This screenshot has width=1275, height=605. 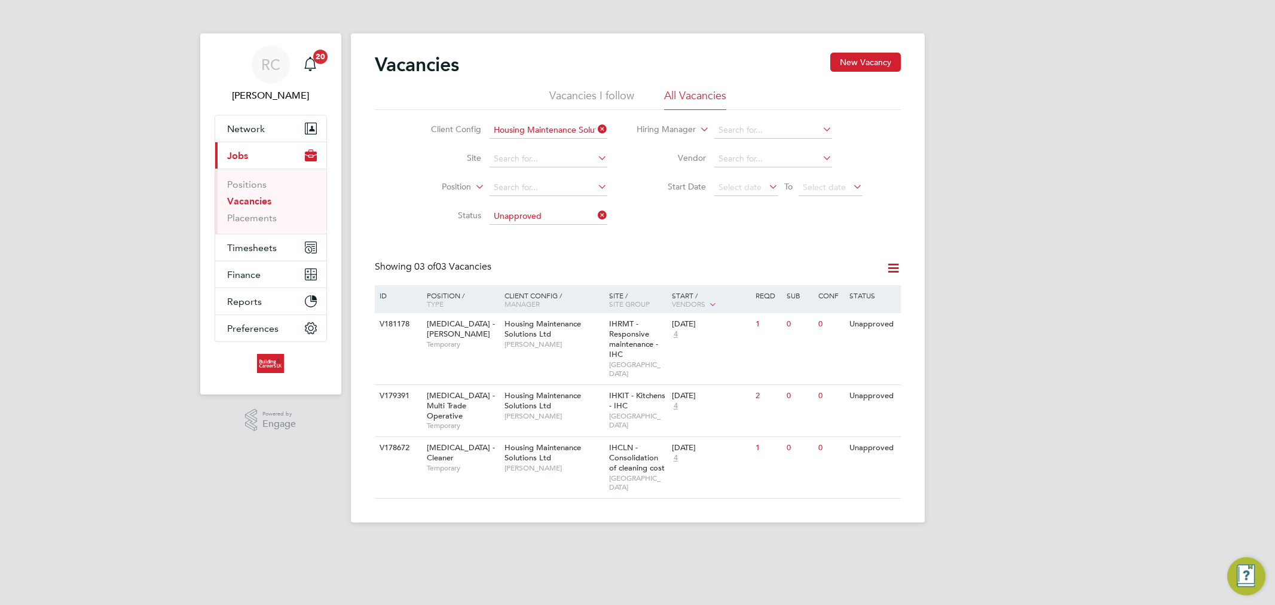 What do you see at coordinates (460, 300) in the screenshot?
I see `div: Position /` at bounding box center [460, 300].